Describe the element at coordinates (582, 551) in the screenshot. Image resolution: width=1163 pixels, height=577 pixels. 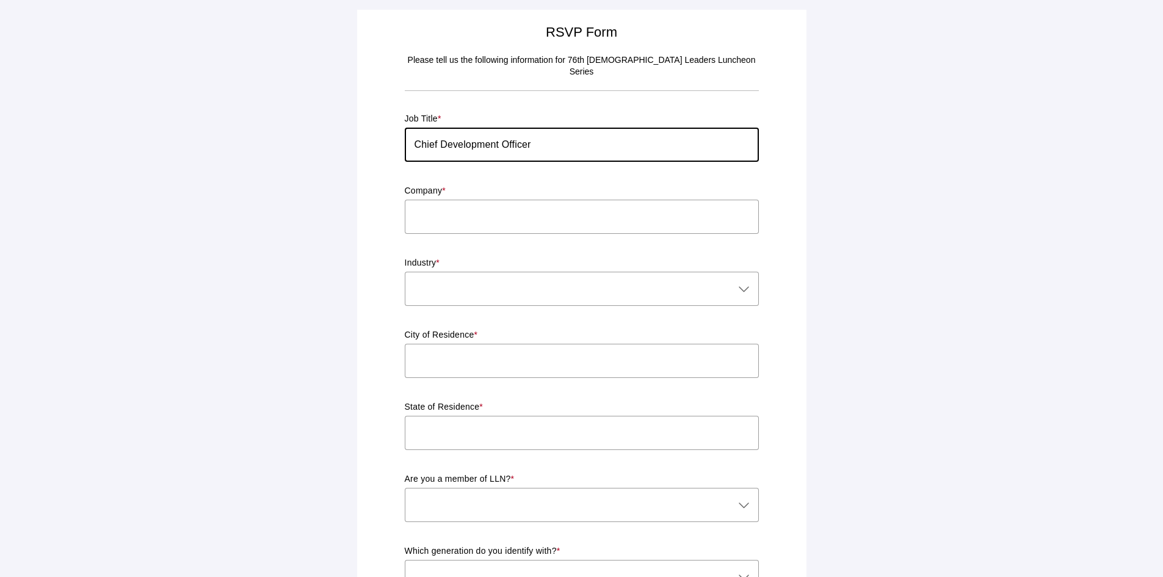
I see `p: Which generation do you identify with?` at that location.